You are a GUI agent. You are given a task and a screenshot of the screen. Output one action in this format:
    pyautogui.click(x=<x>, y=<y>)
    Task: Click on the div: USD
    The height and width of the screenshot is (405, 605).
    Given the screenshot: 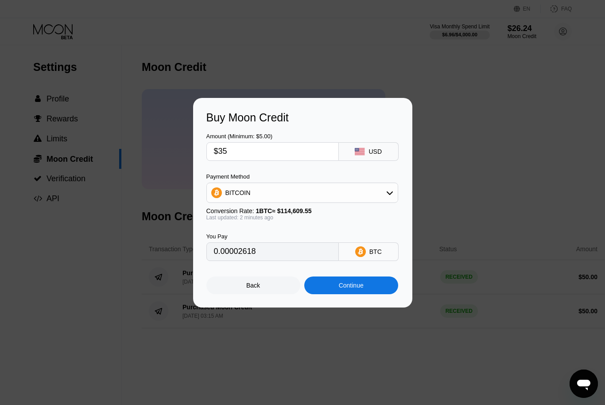 What is the action you would take?
    pyautogui.click(x=375, y=151)
    